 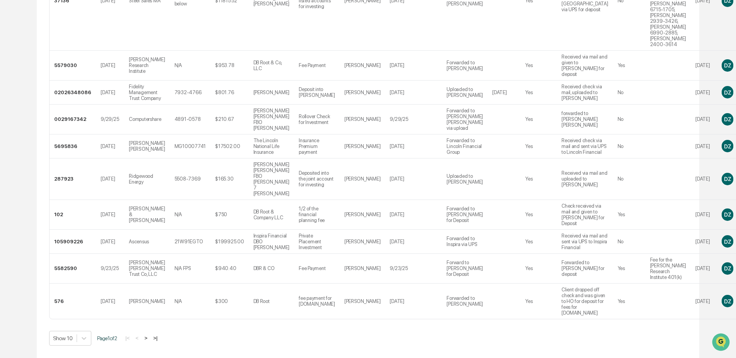 I want to click on td: Received via mail and sent via UPS to Inspira Financial, so click(x=585, y=242).